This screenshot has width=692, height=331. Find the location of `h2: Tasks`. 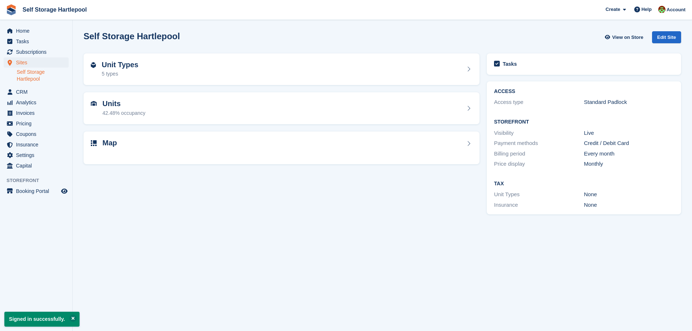

h2: Tasks is located at coordinates (509, 64).